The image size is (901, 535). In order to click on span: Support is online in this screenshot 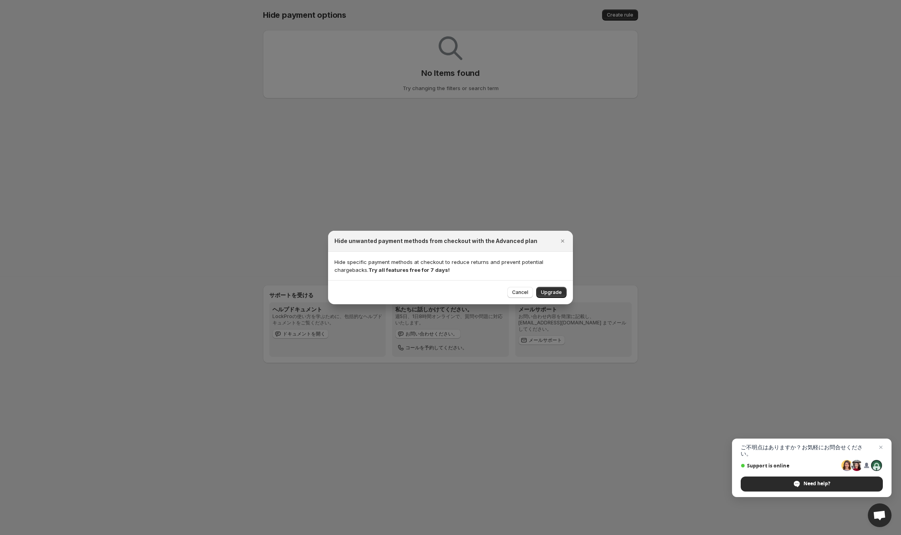, I will do `click(790, 465)`.